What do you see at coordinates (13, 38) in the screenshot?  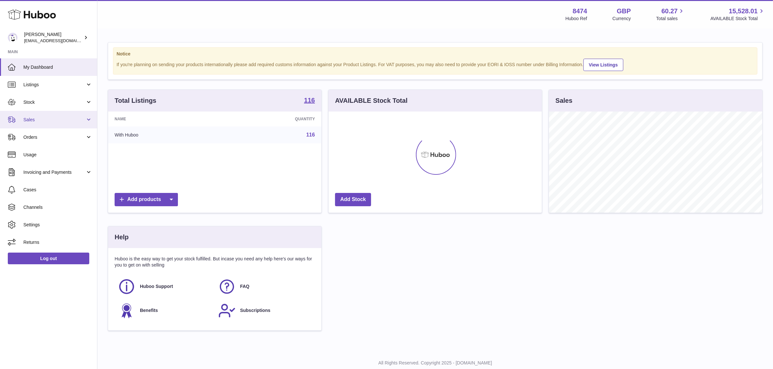 I see `img: internalAdmin-8474@internal.huboo.com` at bounding box center [13, 38].